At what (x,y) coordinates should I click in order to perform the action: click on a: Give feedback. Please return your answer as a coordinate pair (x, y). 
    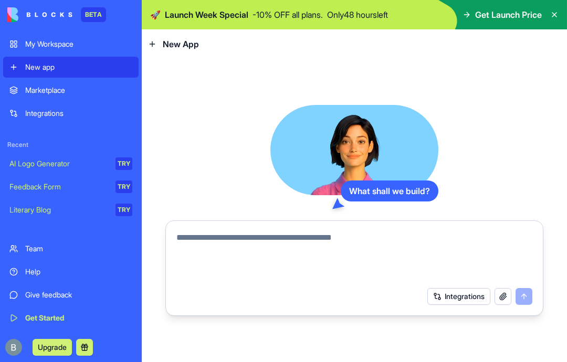
    Looking at the image, I should click on (71, 295).